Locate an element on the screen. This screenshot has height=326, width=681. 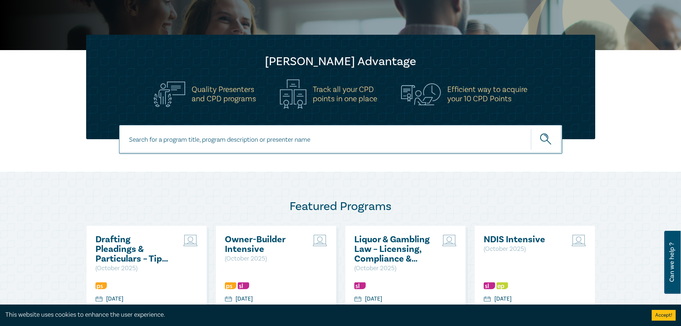
h5: Quality Presenters and CPD programs is located at coordinates (224, 94).